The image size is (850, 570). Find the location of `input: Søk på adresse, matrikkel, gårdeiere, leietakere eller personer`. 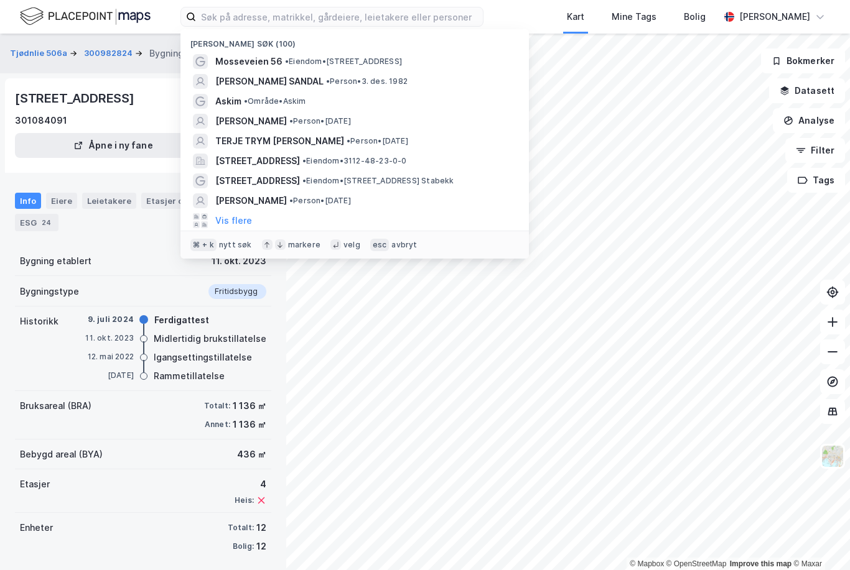

input: Søk på adresse, matrikkel, gårdeiere, leietakere eller personer is located at coordinates (339, 17).